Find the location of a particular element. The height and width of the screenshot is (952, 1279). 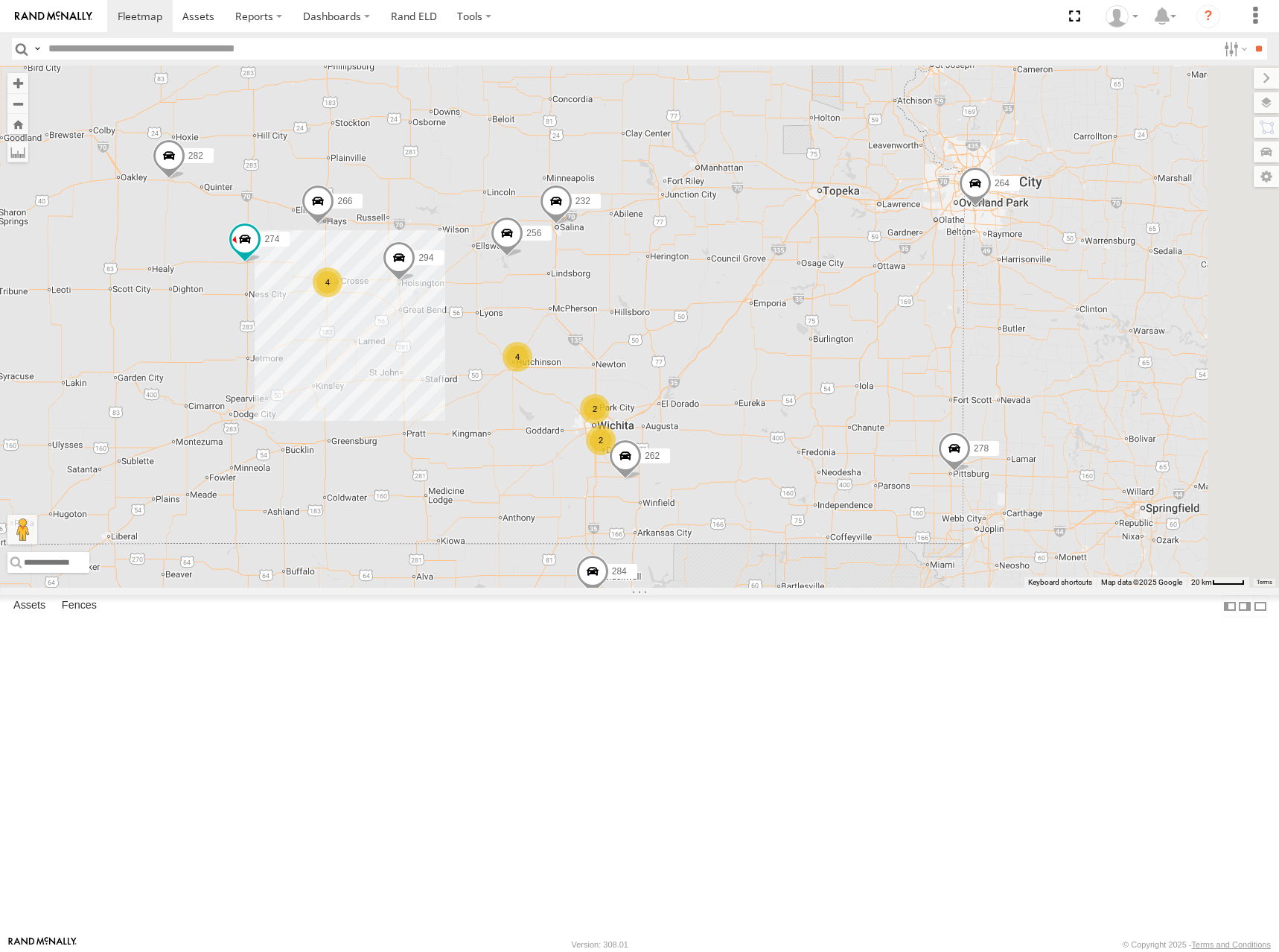

label: Assets is located at coordinates (29, 606).